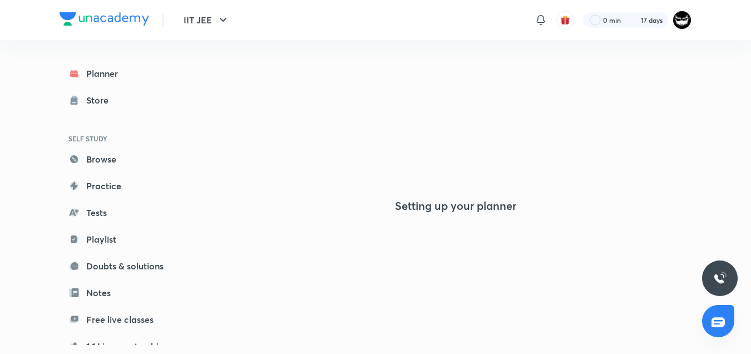 This screenshot has height=354, width=751. Describe the element at coordinates (124, 186) in the screenshot. I see `a: Practice` at that location.